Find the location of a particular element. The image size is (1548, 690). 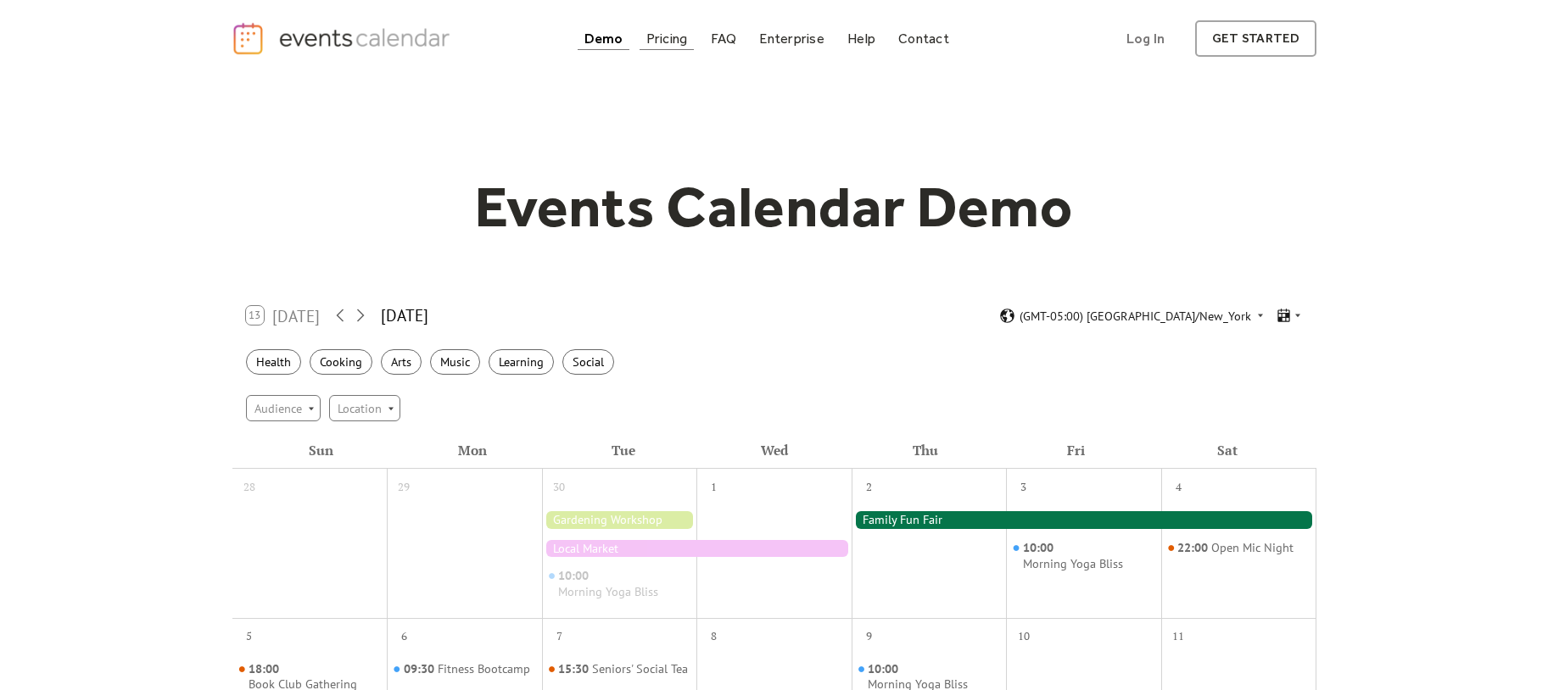

a: Log In is located at coordinates (1145, 38).